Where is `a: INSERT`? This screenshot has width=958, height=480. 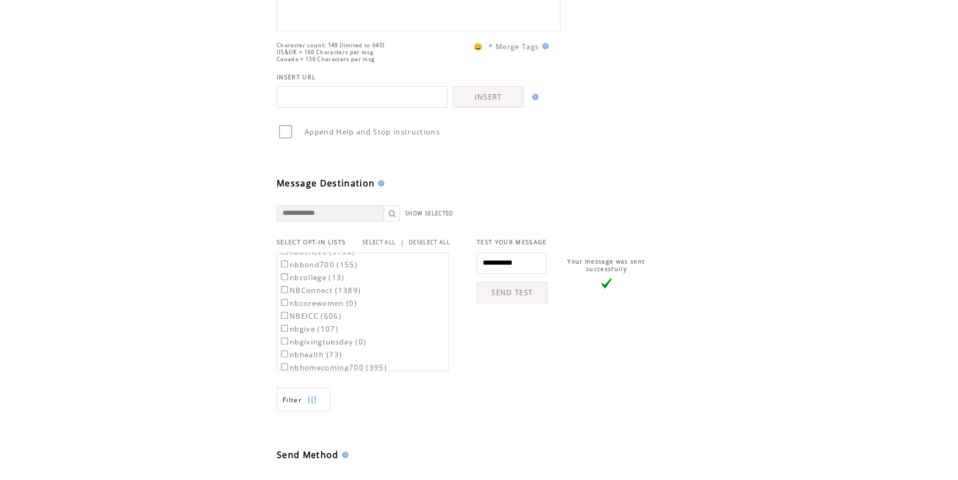 a: INSERT is located at coordinates (488, 97).